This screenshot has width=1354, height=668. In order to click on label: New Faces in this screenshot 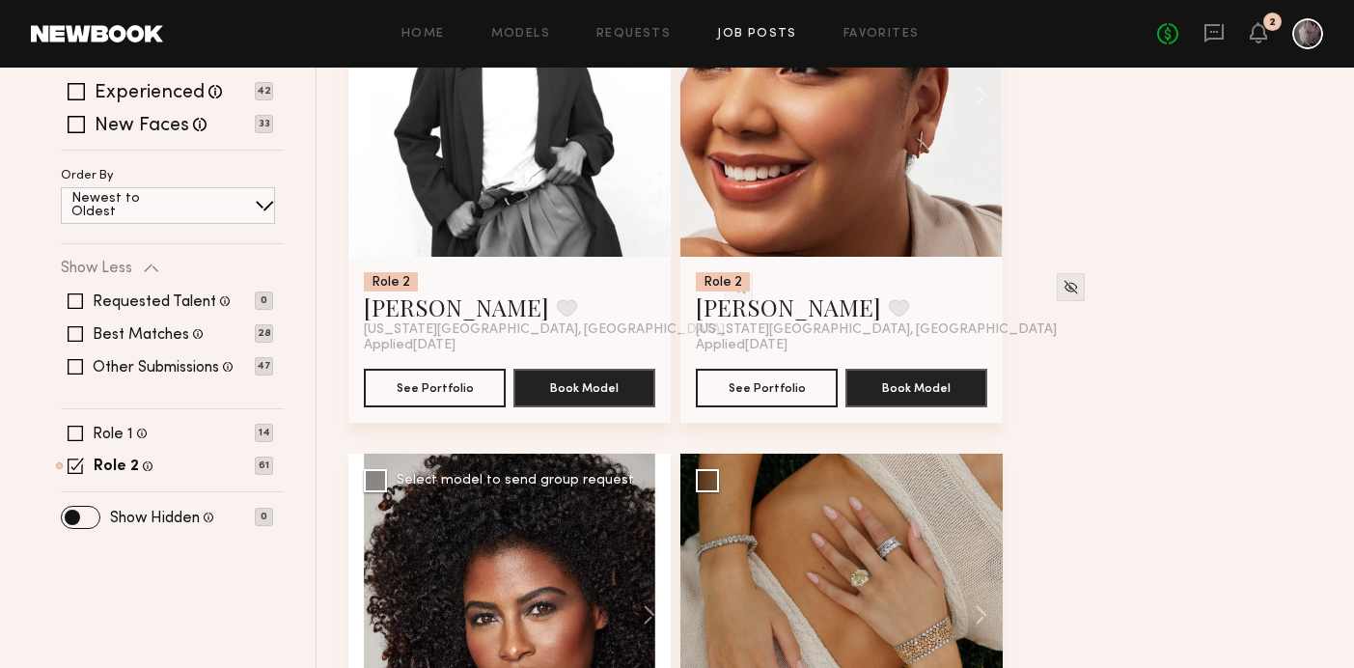, I will do `click(142, 126)`.